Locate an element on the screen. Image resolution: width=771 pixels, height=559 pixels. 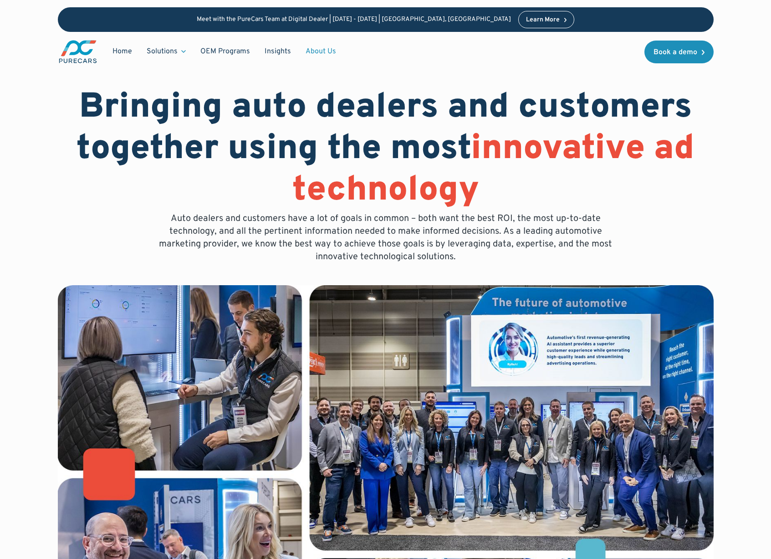
a: Learn More is located at coordinates (547, 20).